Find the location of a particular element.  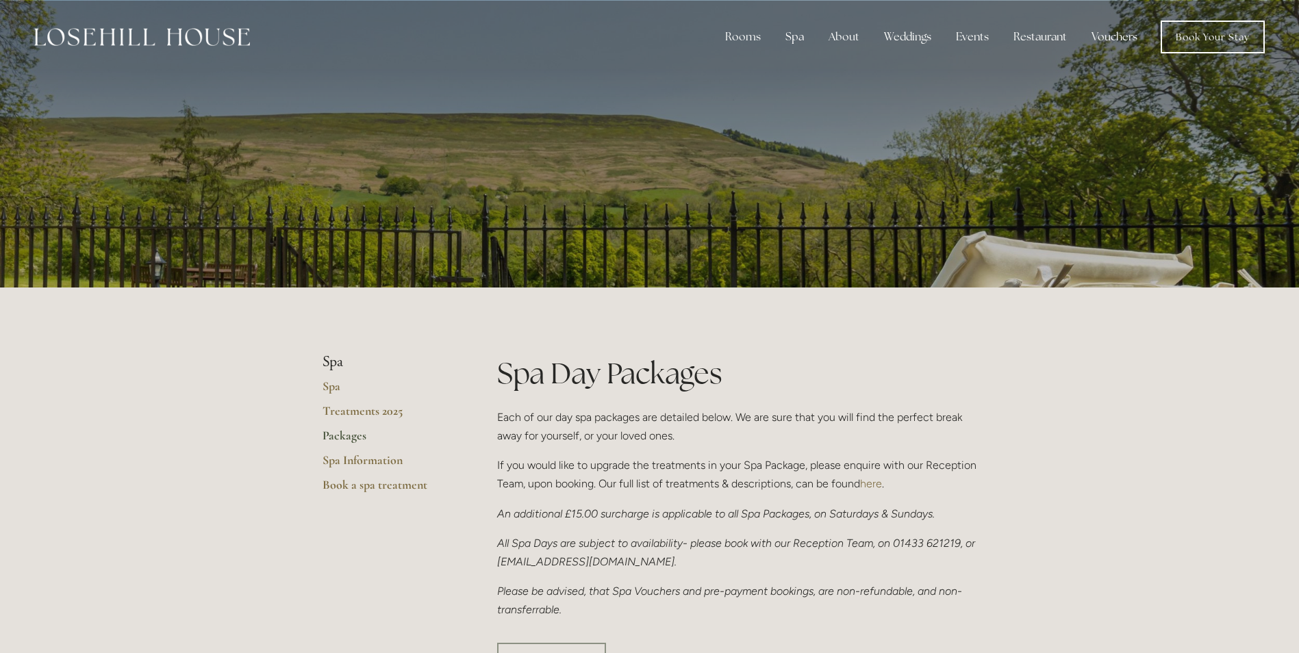

em: Please be advised, that Spa Vouchers and pre-payment bookings, are non-refundable, and non-transf... is located at coordinates (729, 600).